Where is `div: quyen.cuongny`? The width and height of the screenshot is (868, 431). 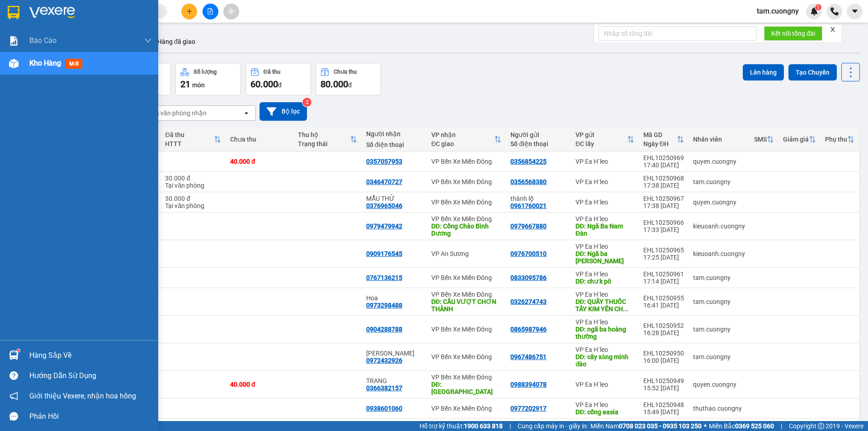 div: quyen.cuongny is located at coordinates (719, 161).